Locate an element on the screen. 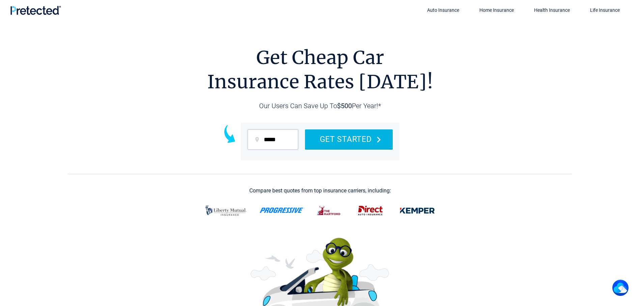  img: direct is located at coordinates (371, 211).